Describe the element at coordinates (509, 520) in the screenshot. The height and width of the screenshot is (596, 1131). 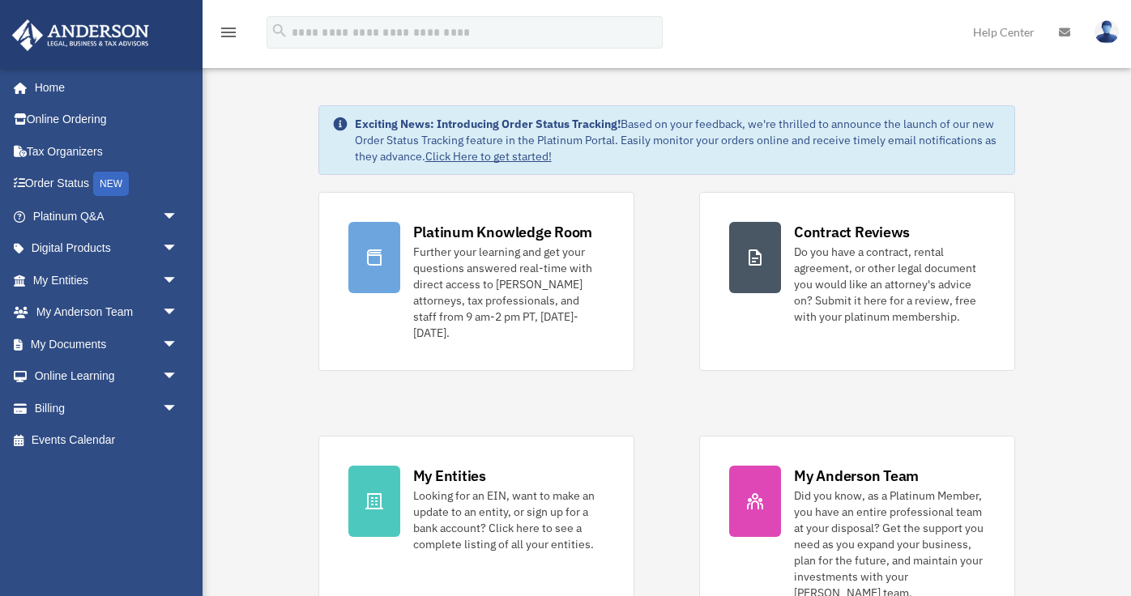
I see `div: Looking for an EIN, want to make an update to an entity, or sign up for a bank account? Click her...` at that location.